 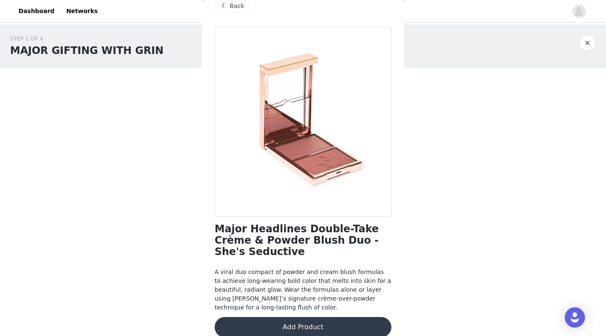 I want to click on div: Open Intercom Messenger, so click(x=575, y=317).